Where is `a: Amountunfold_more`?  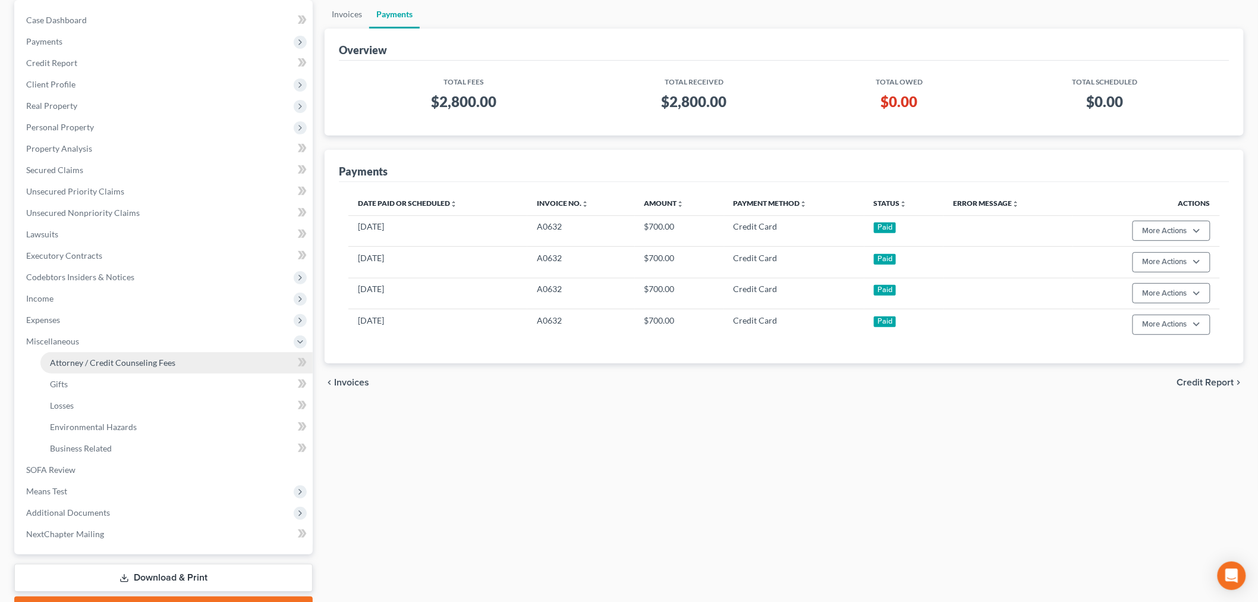 a: Amountunfold_more is located at coordinates (664, 203).